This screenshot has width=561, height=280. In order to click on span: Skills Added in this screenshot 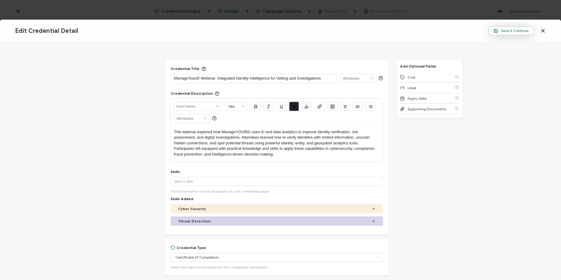, I will do `click(182, 198)`.